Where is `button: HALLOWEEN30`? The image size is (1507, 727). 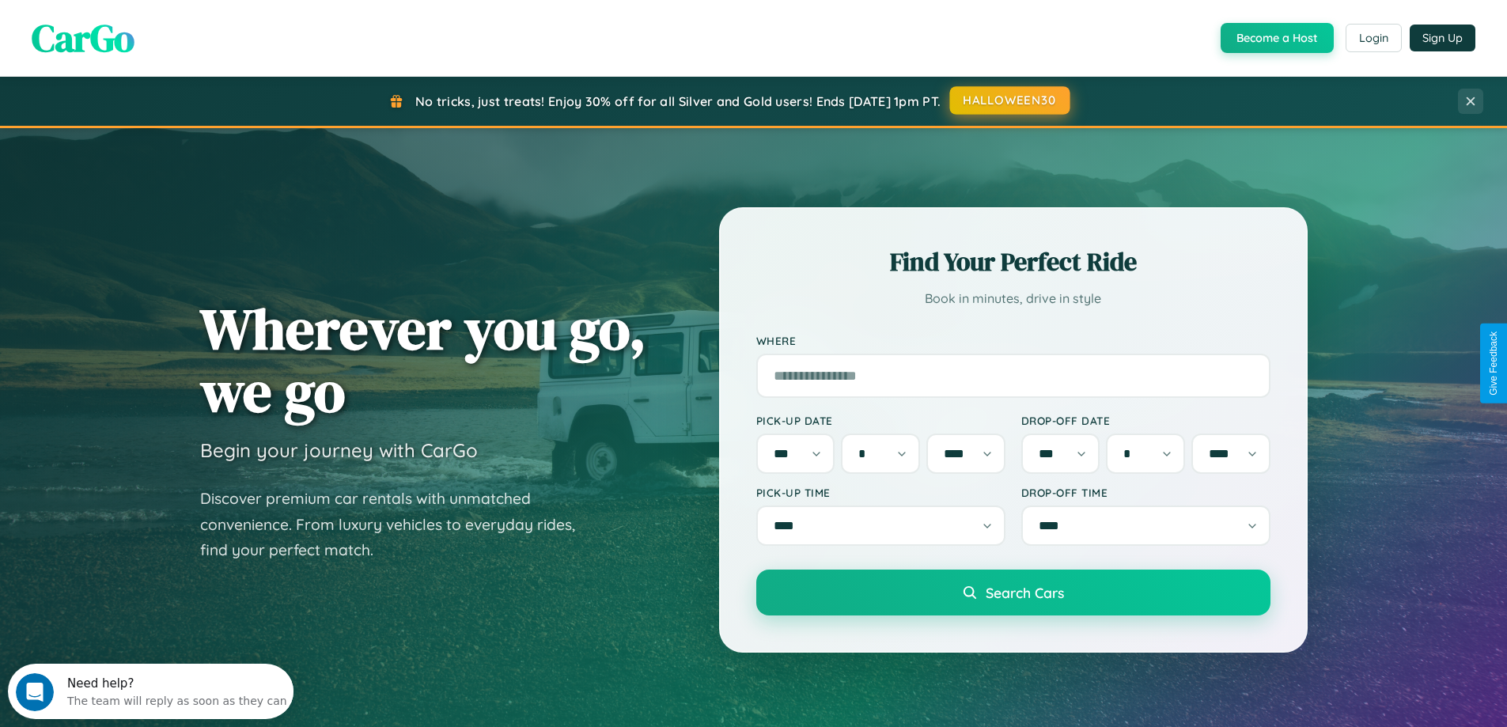
button: HALLOWEEN30 is located at coordinates (1010, 100).